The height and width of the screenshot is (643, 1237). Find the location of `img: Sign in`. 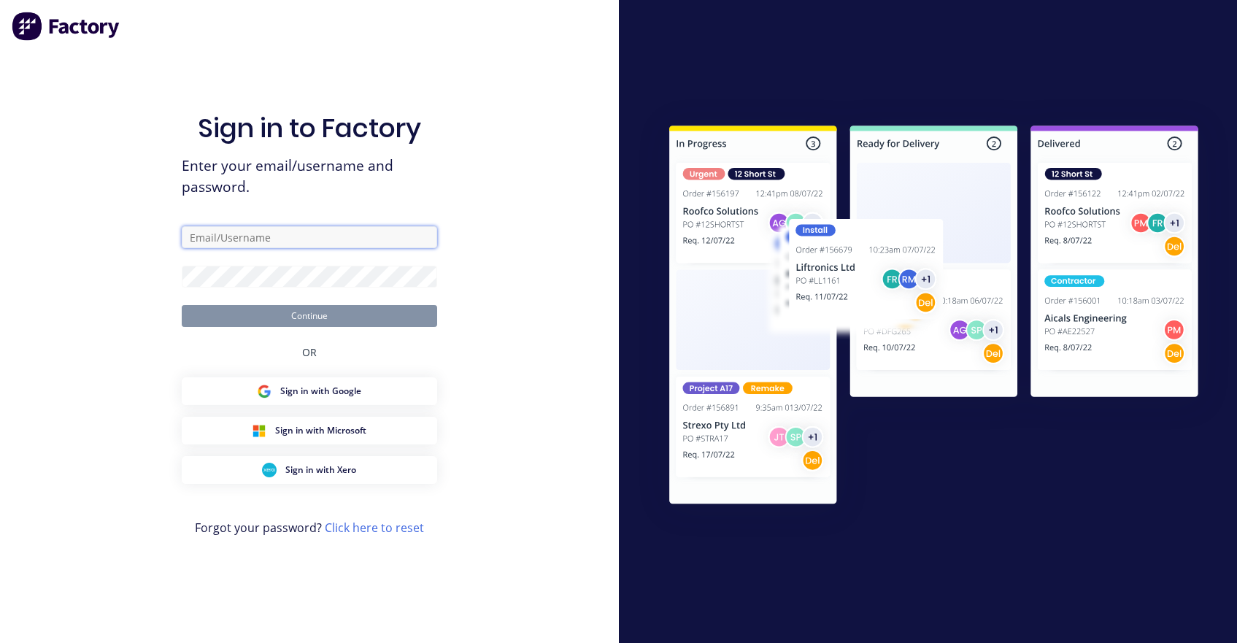

img: Sign in is located at coordinates (933, 317).